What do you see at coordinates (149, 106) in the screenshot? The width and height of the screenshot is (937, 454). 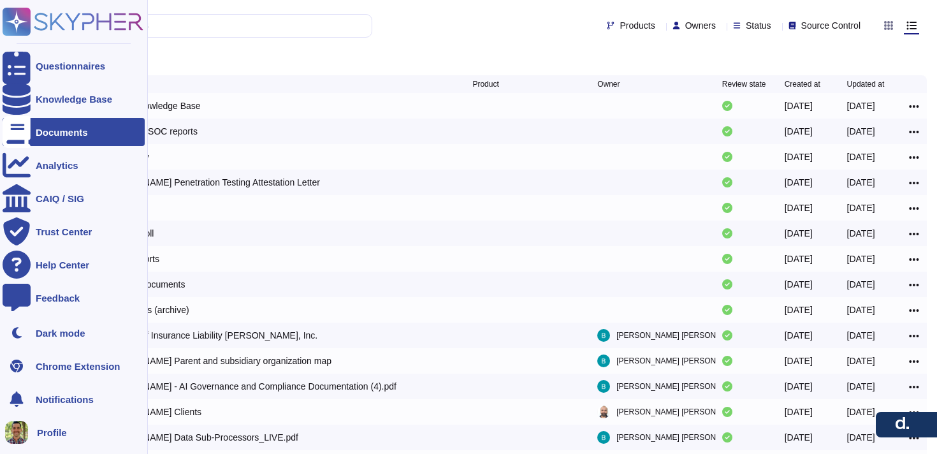 I see `div: External Knowledge Base` at bounding box center [149, 106].